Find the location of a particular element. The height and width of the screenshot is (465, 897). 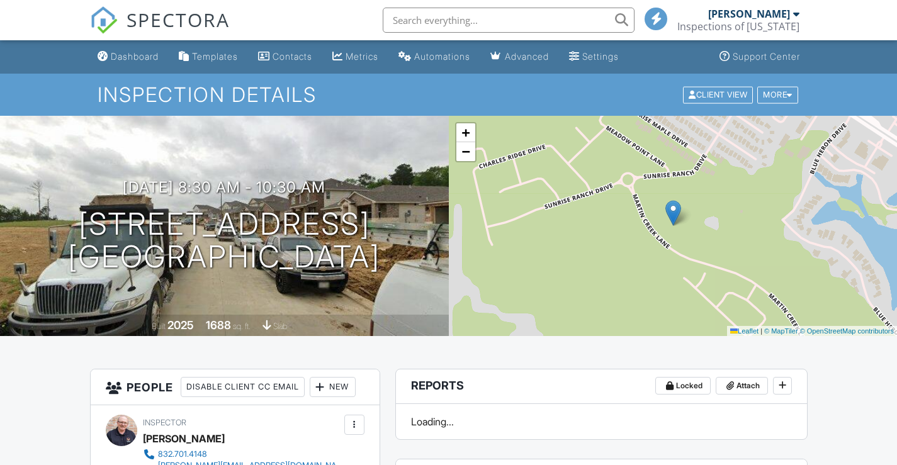

a: Dashboard is located at coordinates (128, 57).